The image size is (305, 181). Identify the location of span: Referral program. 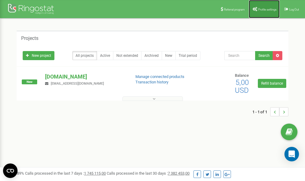
(234, 9).